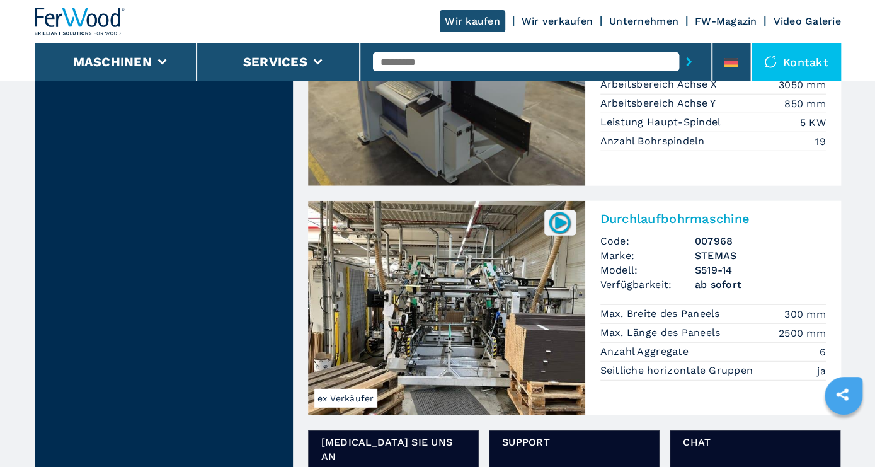 This screenshot has height=467, width=875. Describe the element at coordinates (842, 394) in the screenshot. I see `a: sharethis` at that location.